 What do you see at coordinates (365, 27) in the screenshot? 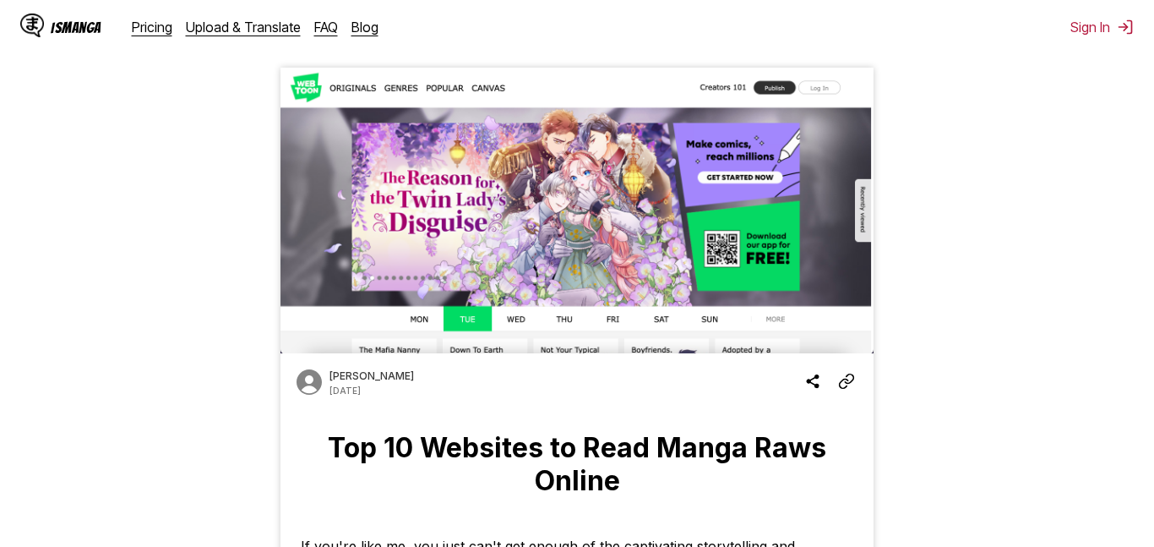
I see `a: Blog` at bounding box center [365, 27].